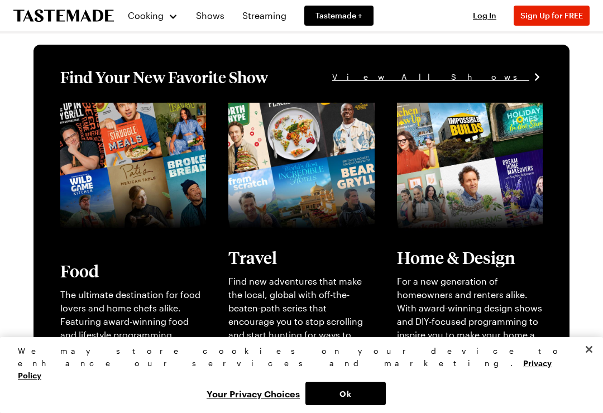 The width and height of the screenshot is (603, 413). Describe the element at coordinates (552, 15) in the screenshot. I see `span: Sign Up for FREE` at that location.